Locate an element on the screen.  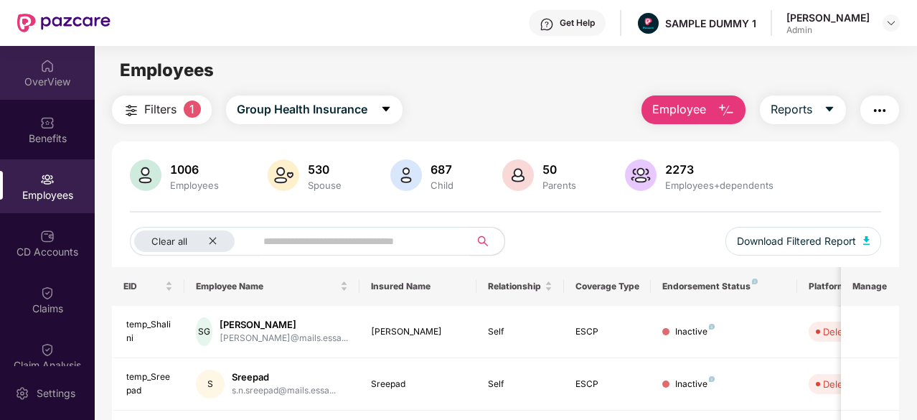
div: Spouse is located at coordinates (324, 185).